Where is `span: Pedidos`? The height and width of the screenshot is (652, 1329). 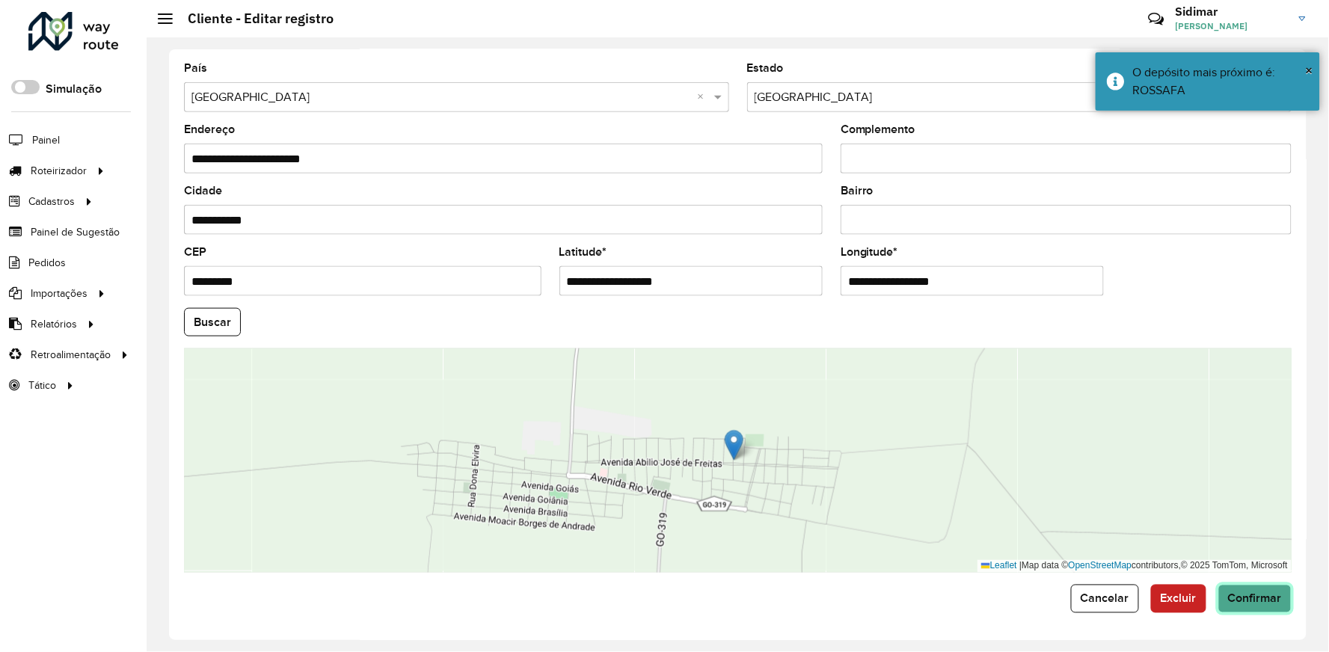 span: Pedidos is located at coordinates (47, 263).